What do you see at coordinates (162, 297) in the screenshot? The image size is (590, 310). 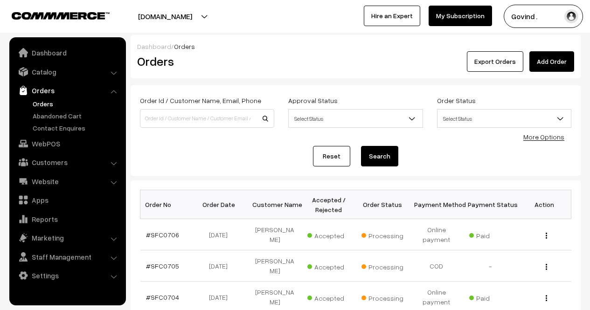 I see `a: #SFC0704` at bounding box center [162, 297].